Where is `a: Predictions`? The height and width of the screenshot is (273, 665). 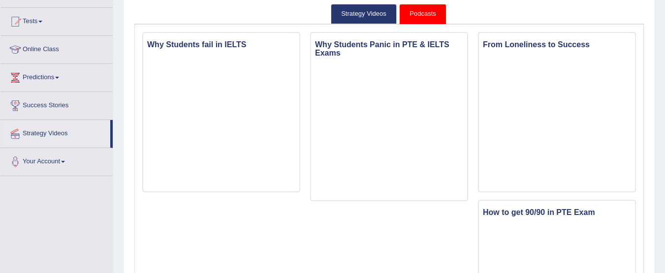 a: Predictions is located at coordinates (57, 76).